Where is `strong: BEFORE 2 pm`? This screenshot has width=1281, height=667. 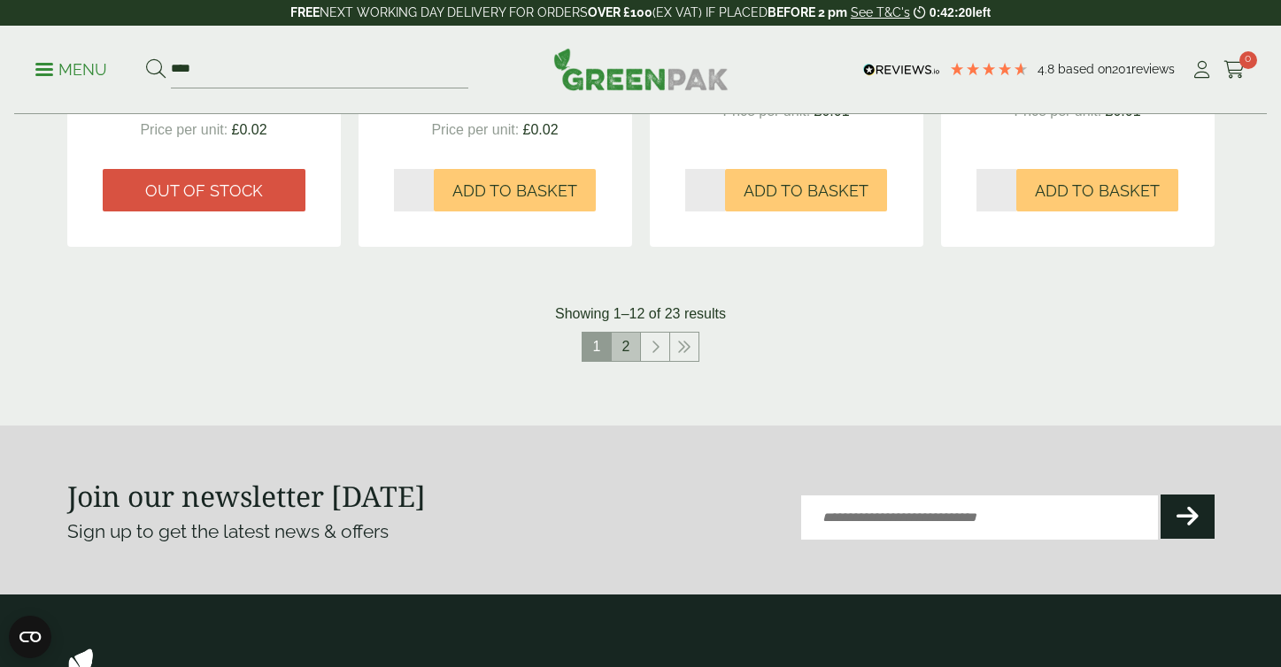 strong: BEFORE 2 pm is located at coordinates (807, 12).